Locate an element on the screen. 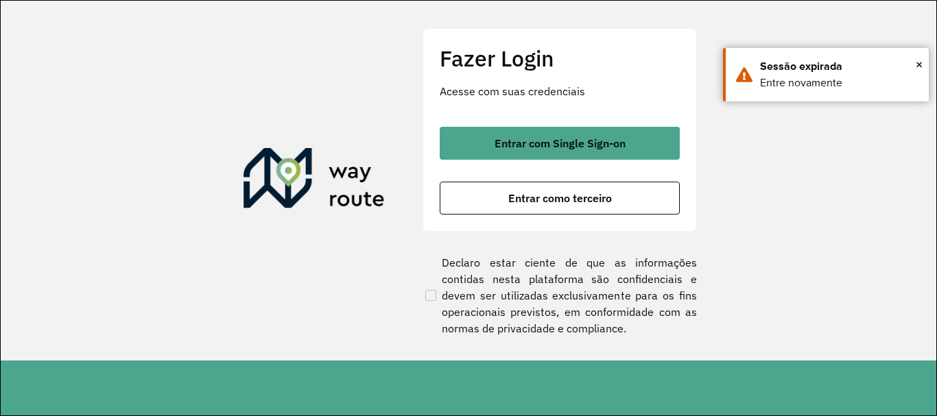 Image resolution: width=937 pixels, height=416 pixels. label: Declaro estar ciente de que as informações contidas nesta plataforma são confidenciais e devem se... is located at coordinates (560, 296).